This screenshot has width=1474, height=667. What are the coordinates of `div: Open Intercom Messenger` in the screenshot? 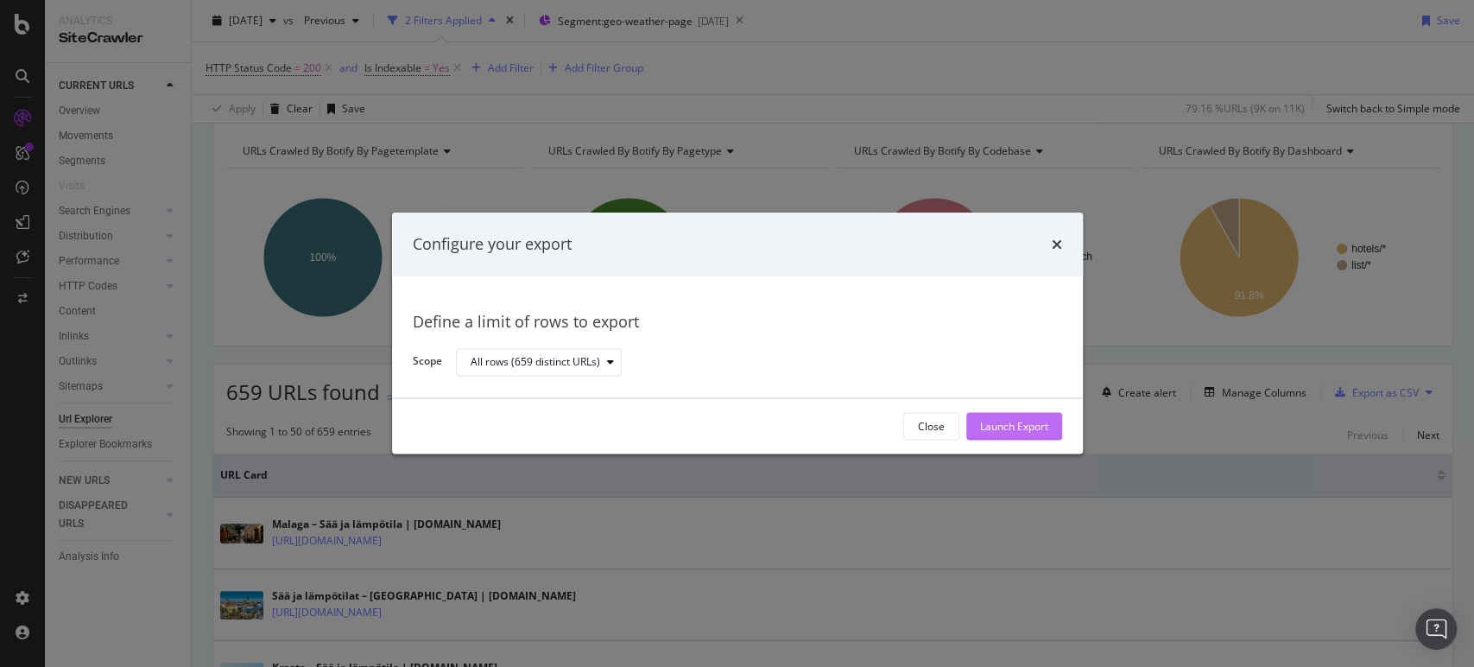 It's located at (1436, 629).